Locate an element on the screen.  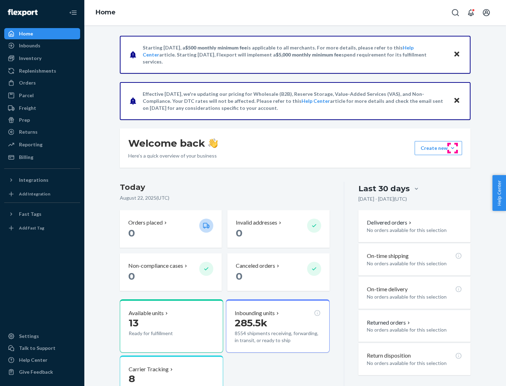
div: Freight is located at coordinates (27, 108).